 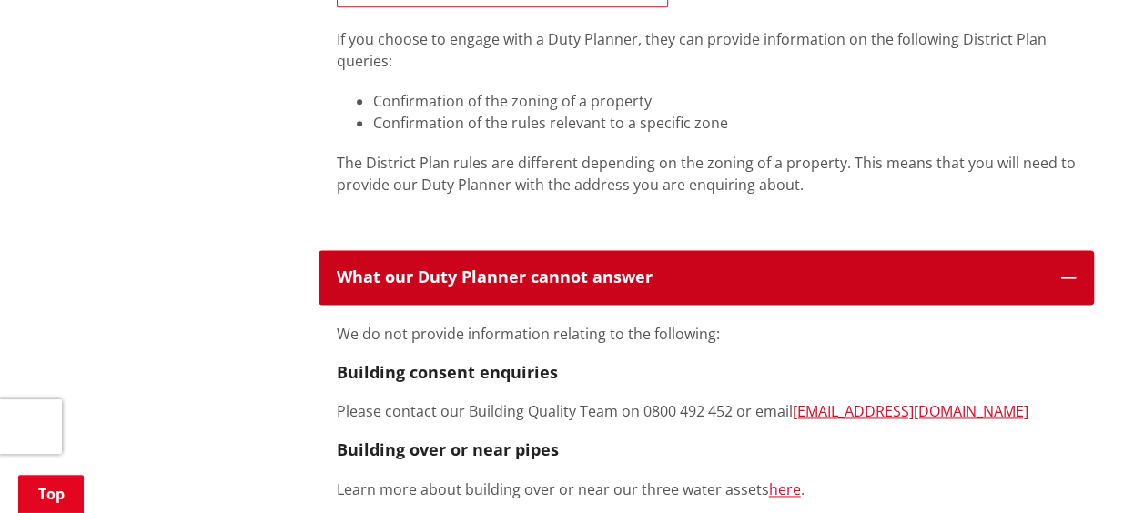 What do you see at coordinates (690, 278) in the screenshot?
I see `div: What our Duty Planner cannot answer` at bounding box center [690, 278].